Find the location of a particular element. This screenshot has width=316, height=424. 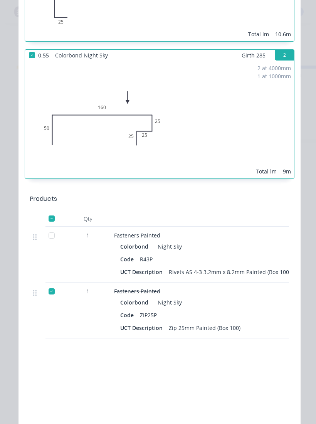

span: 0.55 is located at coordinates (44, 55).